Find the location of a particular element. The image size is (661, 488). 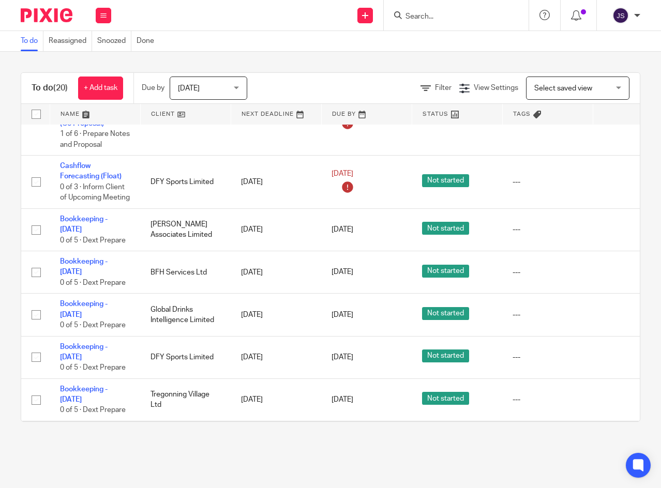

img: svg%3E is located at coordinates (621, 16).